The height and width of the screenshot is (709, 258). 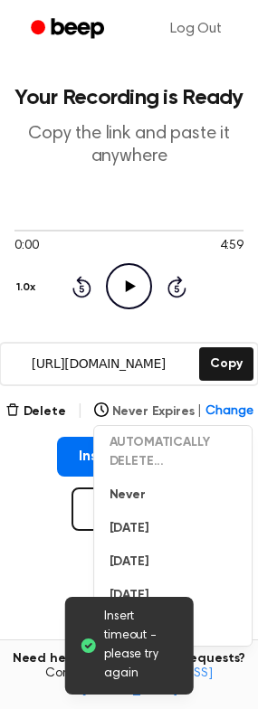 I want to click on h1: Your Recording is Ready, so click(x=128, y=98).